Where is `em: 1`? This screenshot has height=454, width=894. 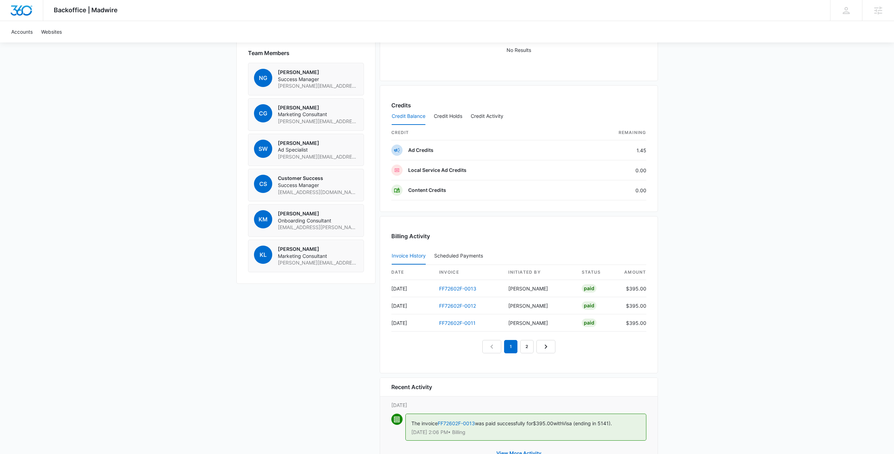
em: 1 is located at coordinates (511, 347).